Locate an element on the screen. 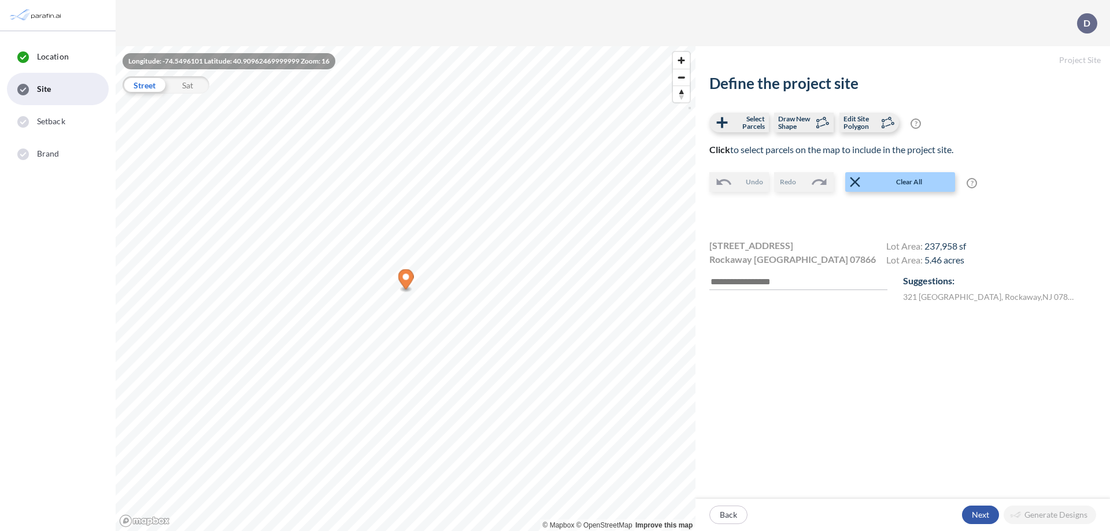  button: Reset bearing to north is located at coordinates (681, 94).